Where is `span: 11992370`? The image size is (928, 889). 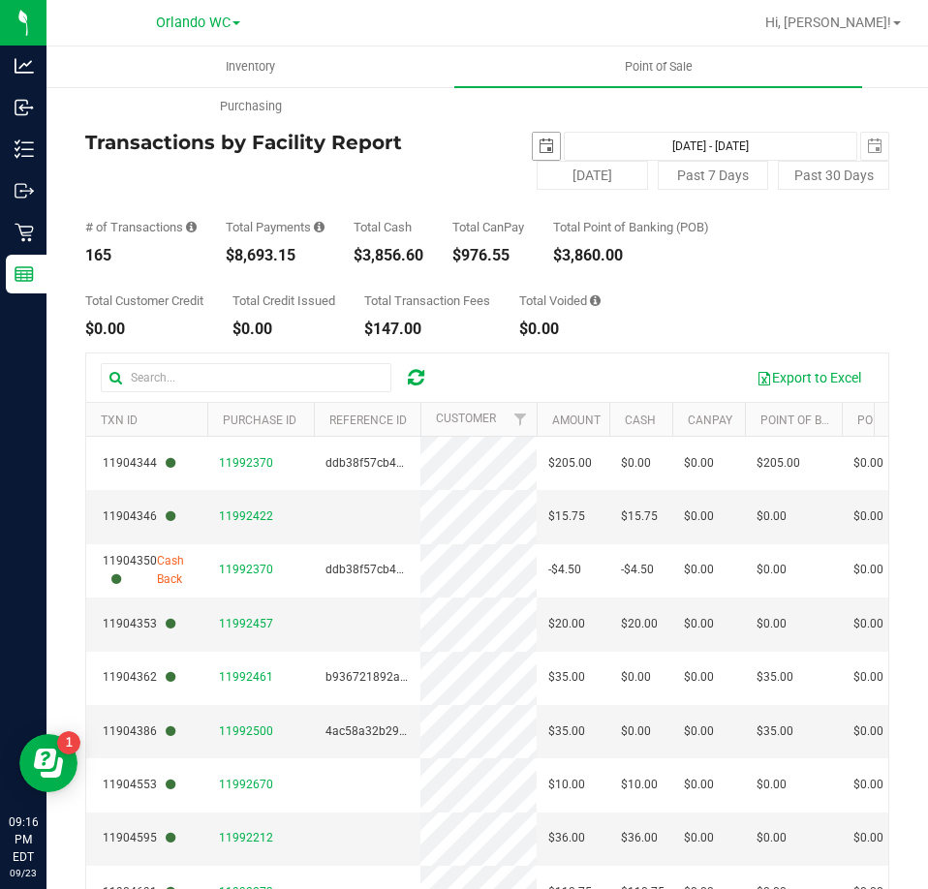
span: 11992370 is located at coordinates (246, 569).